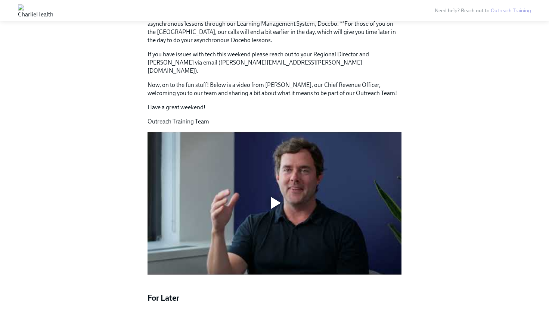 The height and width of the screenshot is (310, 549). What do you see at coordinates (274, 107) in the screenshot?
I see `p: Have a great weekend!` at bounding box center [274, 107].